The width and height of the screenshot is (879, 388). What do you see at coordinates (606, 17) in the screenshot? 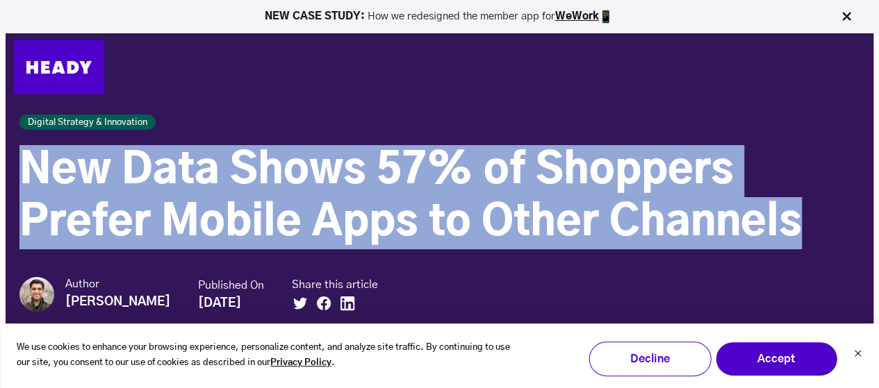
I see `img: app emoji` at bounding box center [606, 17].